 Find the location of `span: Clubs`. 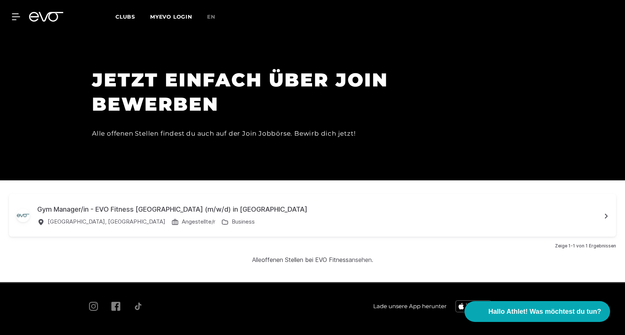

span: Clubs is located at coordinates (125, 17).